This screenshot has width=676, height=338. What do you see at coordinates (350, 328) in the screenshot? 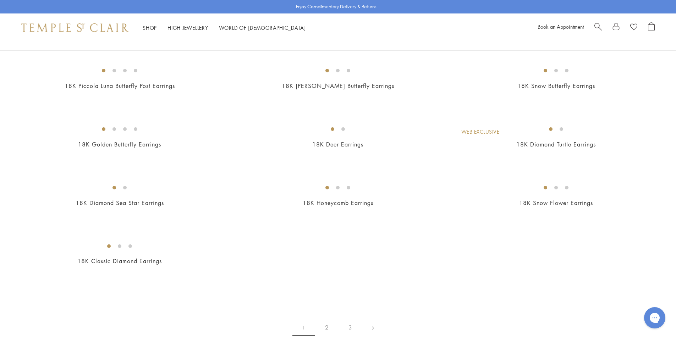
I see `a: 3` at bounding box center [350, 328].